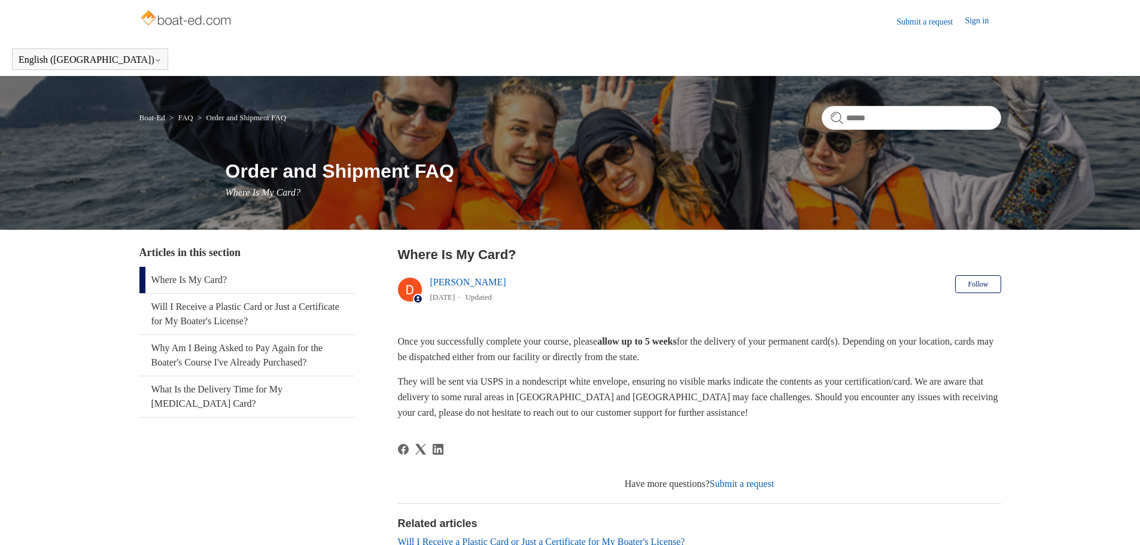 The image size is (1140, 545). Describe the element at coordinates (247, 314) in the screenshot. I see `a: Will I Receive a Plastic Card or Just a Certificate for My Boater's License?` at that location.